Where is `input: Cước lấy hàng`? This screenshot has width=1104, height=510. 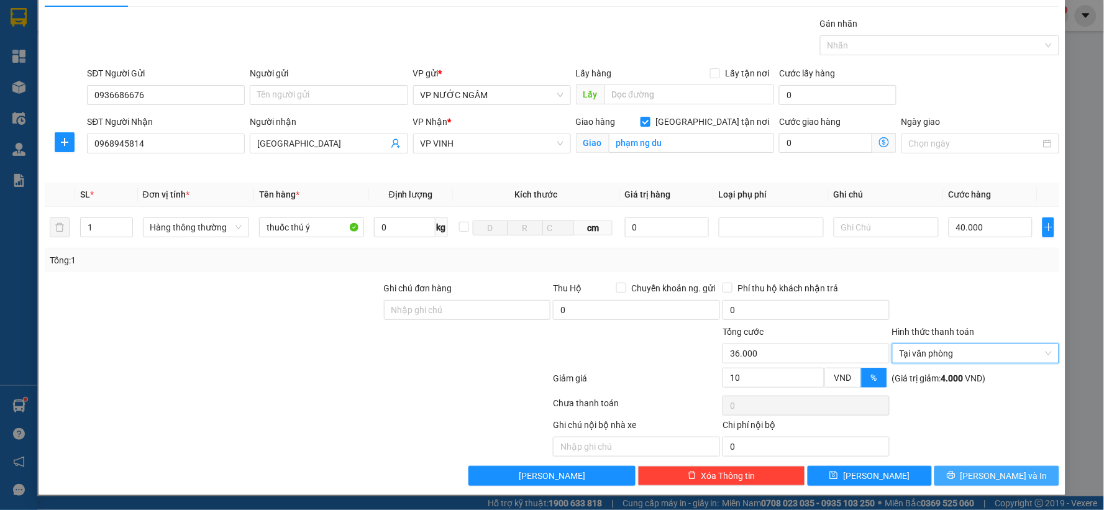
input: Cước lấy hàng is located at coordinates (837, 95).